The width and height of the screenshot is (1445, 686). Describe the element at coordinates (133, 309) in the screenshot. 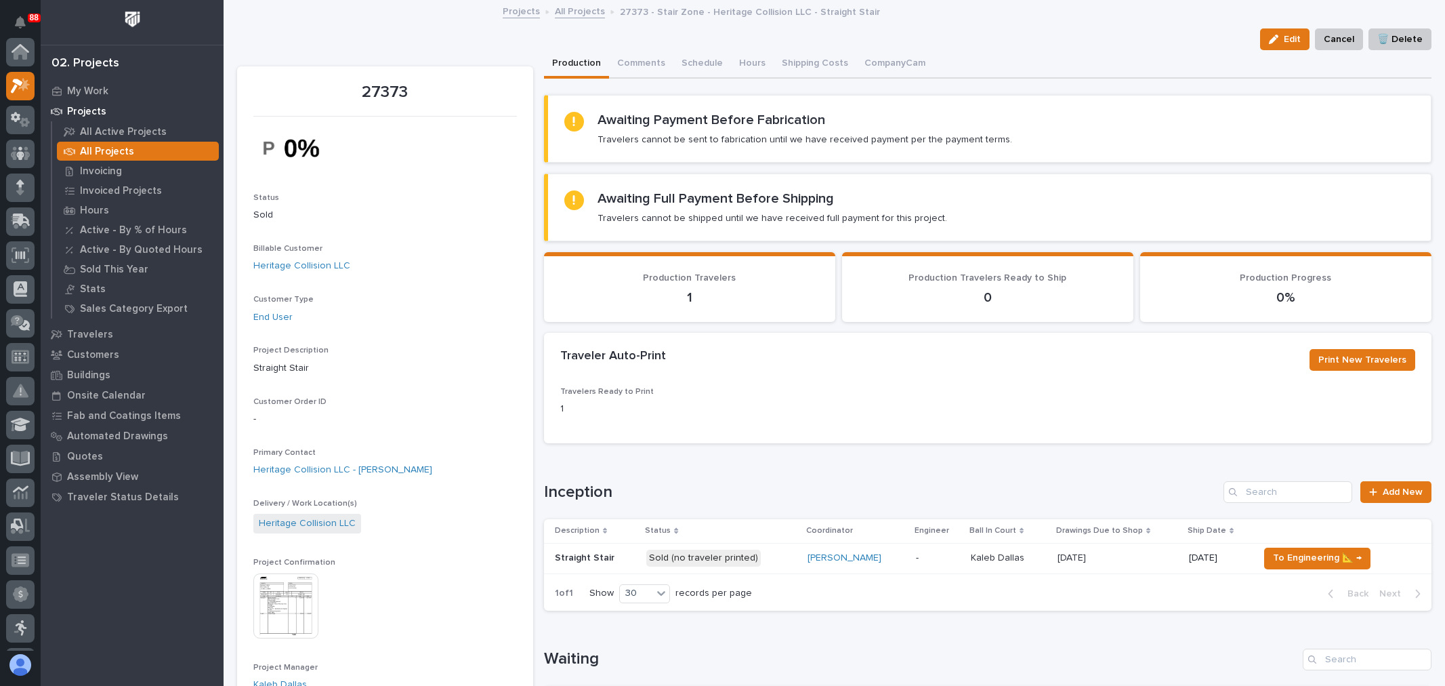

I see `p: Sales Category Export` at that location.